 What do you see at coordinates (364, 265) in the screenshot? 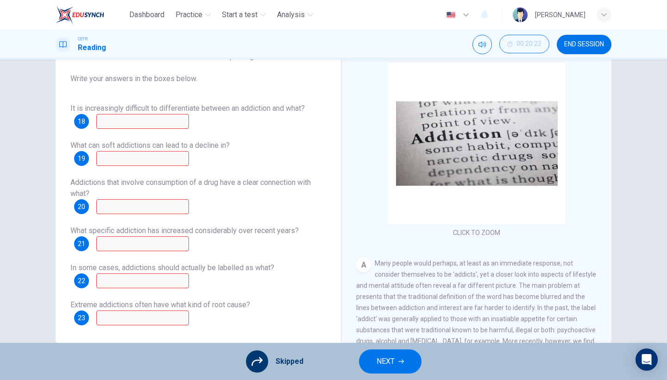
I see `div: A` at bounding box center [364, 265].